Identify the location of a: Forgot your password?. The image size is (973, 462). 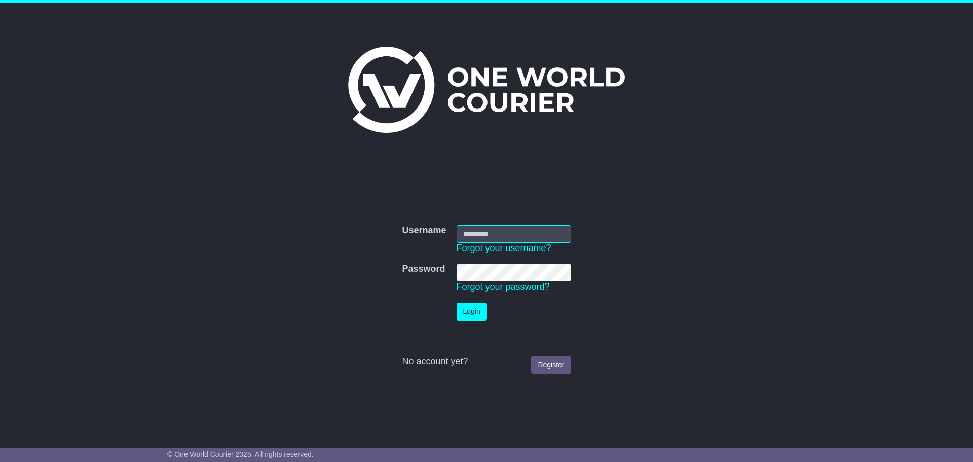
(503, 286).